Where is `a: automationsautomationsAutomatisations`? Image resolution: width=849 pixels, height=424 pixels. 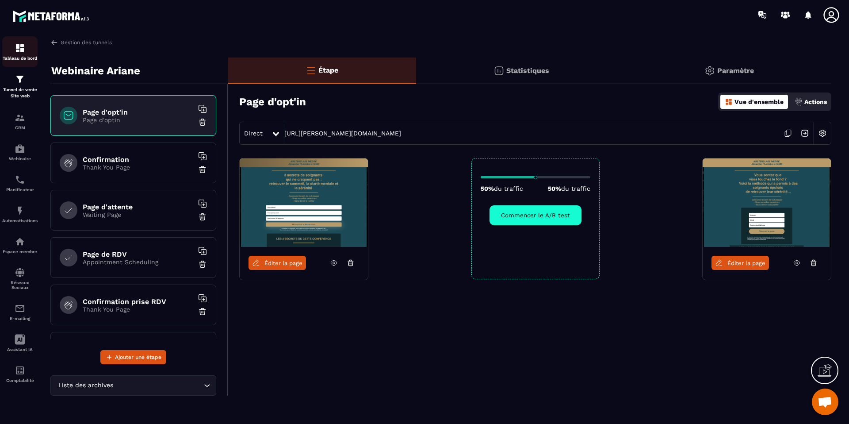
a: automationsautomationsAutomatisations is located at coordinates (20, 214).